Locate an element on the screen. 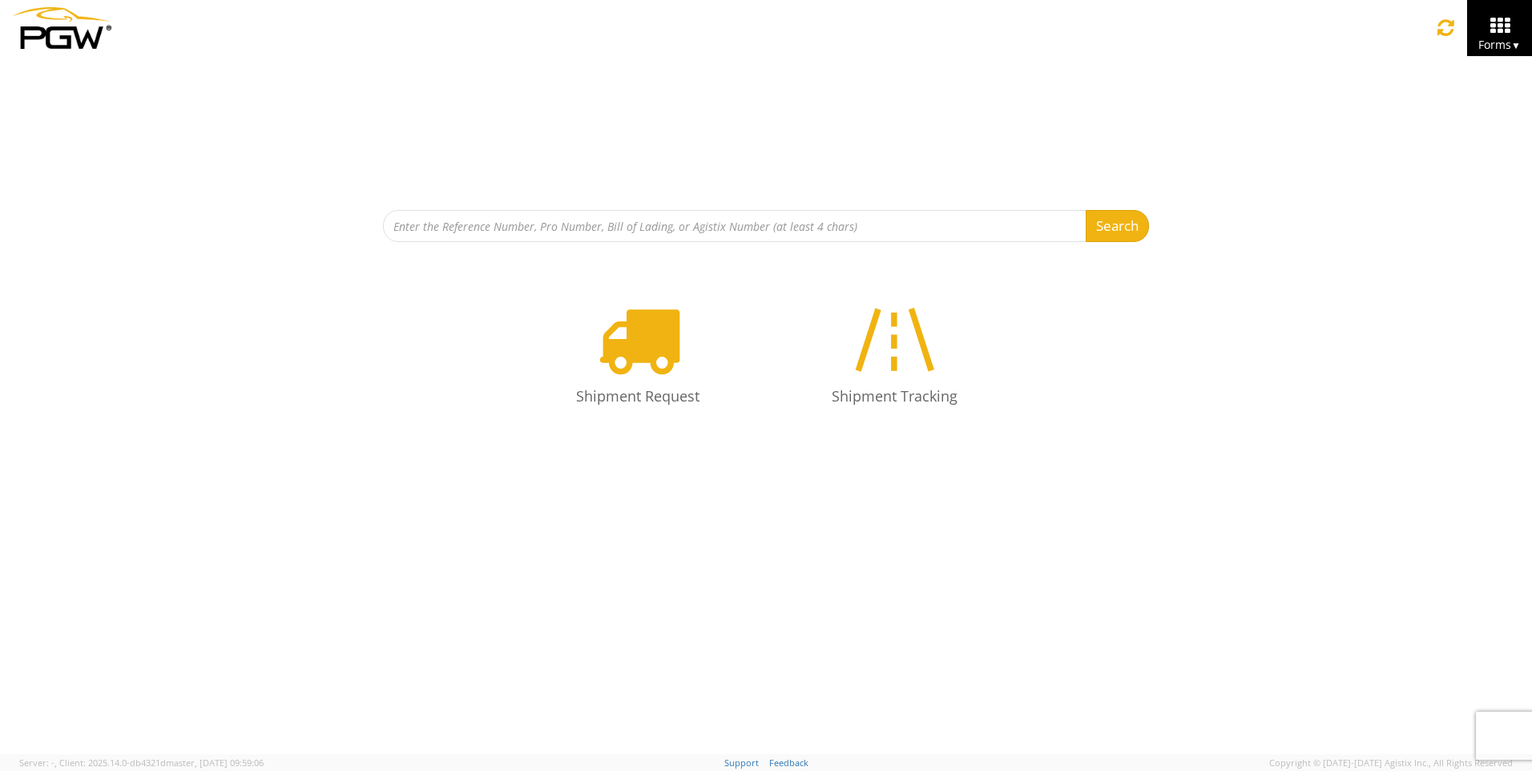  a: Shipment Tracking is located at coordinates (894, 355).